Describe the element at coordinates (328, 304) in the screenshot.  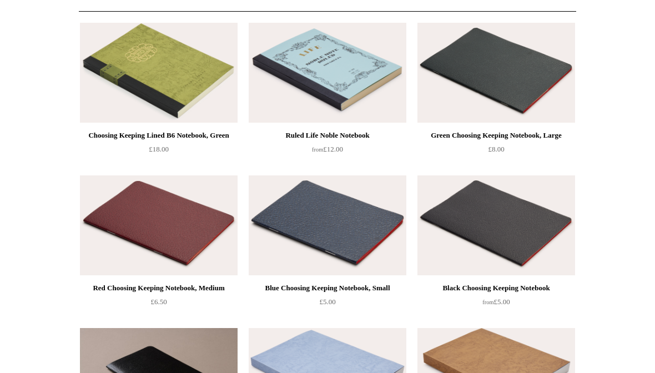
I see `a: Blue Choosing Keeping Notebook, Small £5.00` at that location.